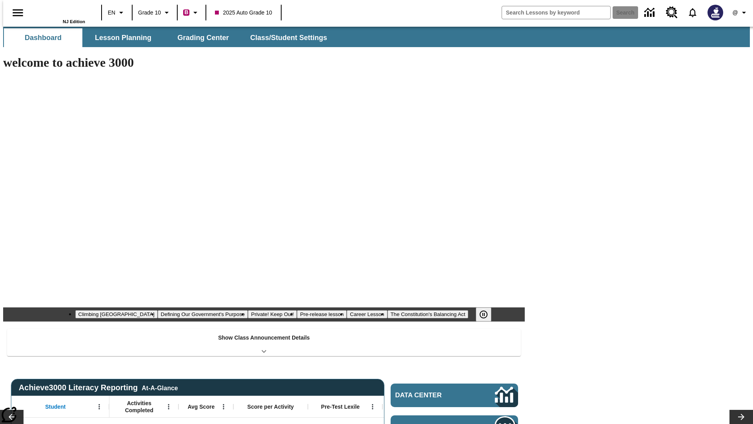 The height and width of the screenshot is (424, 753). Describe the element at coordinates (60, 13) in the screenshot. I see `div: Home` at that location.